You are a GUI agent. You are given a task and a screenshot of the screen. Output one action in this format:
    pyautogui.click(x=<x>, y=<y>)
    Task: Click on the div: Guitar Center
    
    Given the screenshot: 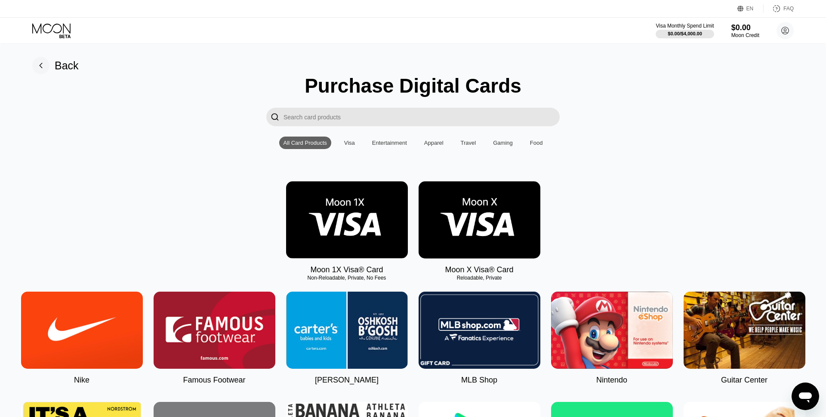 What is the action you would take?
    pyautogui.click(x=744, y=380)
    